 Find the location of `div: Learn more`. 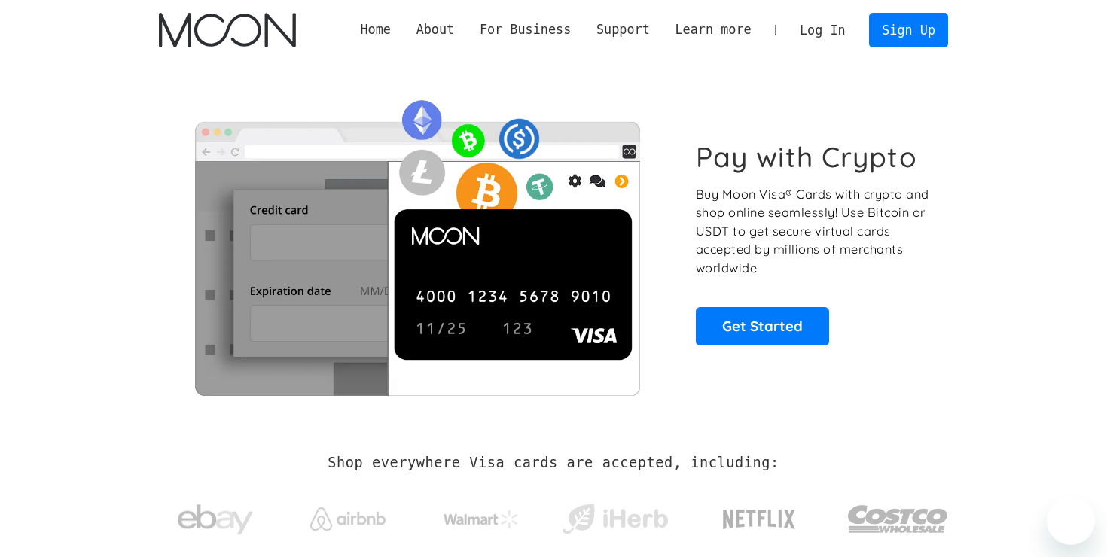

div: Learn more is located at coordinates (713, 29).